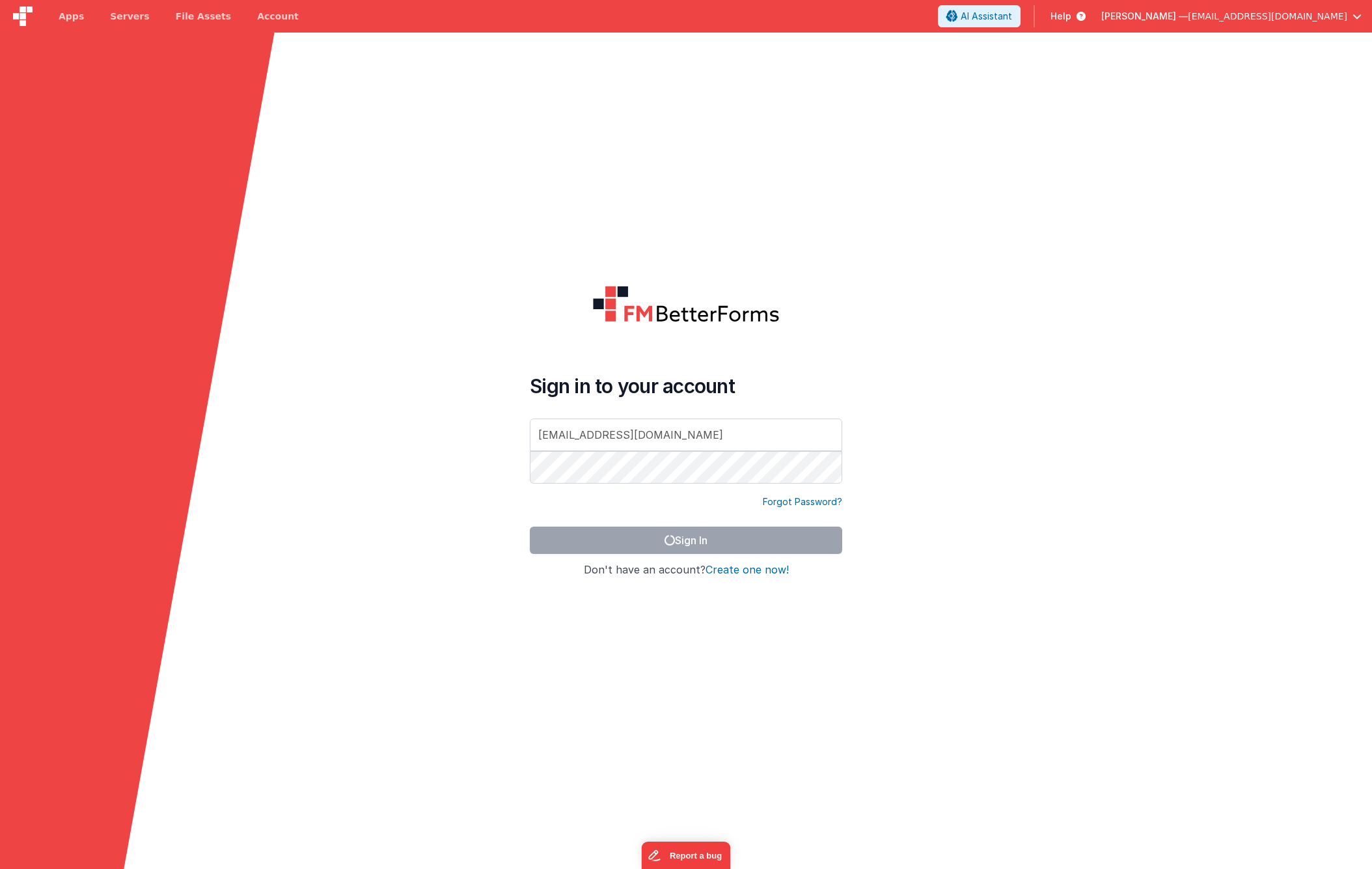  What do you see at coordinates (803, 502) in the screenshot?
I see `a: Forgot Password?` at bounding box center [803, 502].